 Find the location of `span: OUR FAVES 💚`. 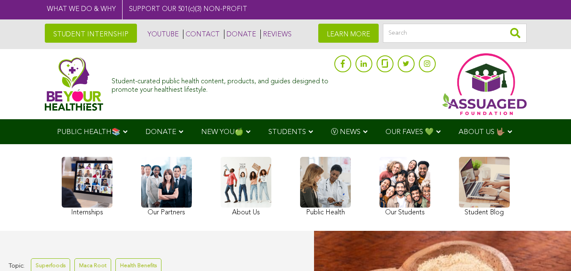

span: OUR FAVES 💚 is located at coordinates (410, 132).